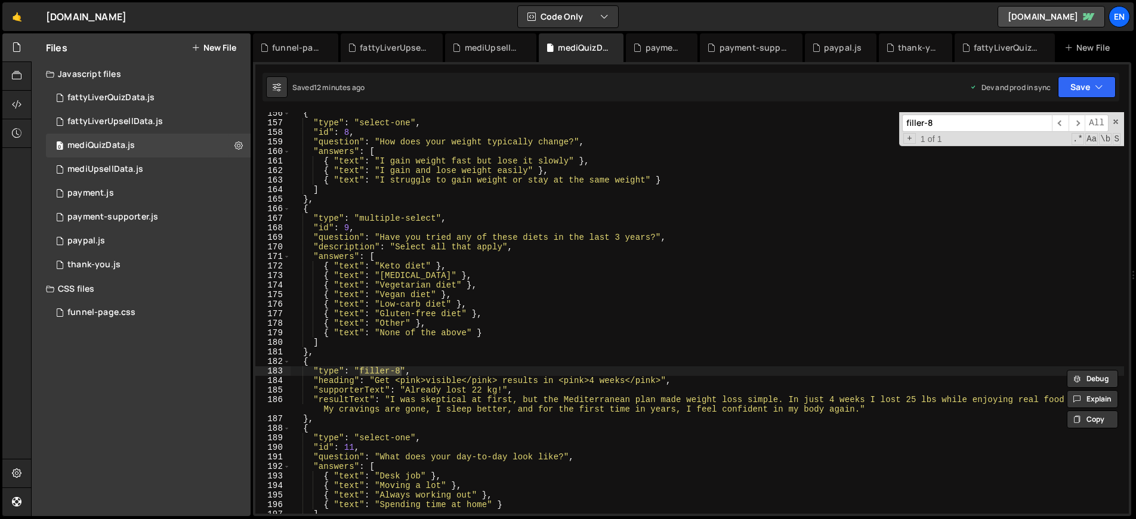 The width and height of the screenshot is (1136, 519). What do you see at coordinates (273, 142) in the screenshot?
I see `div: 159` at bounding box center [273, 142].